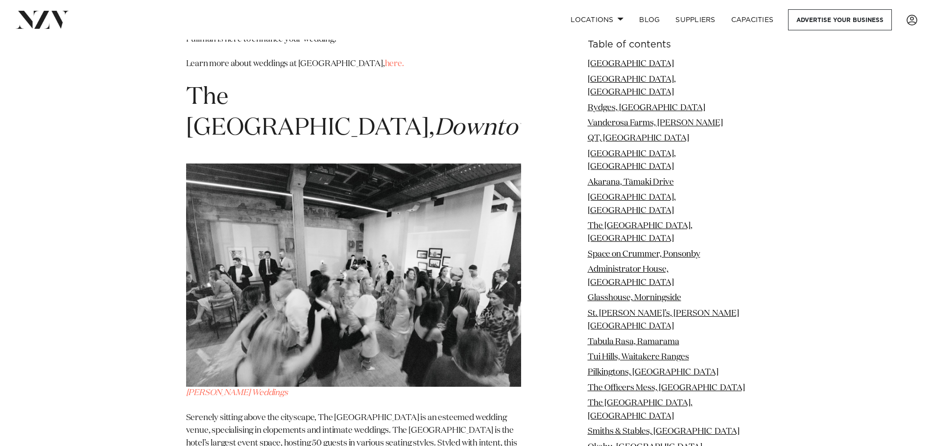 This screenshot has width=933, height=446. Describe the element at coordinates (631, 182) in the screenshot. I see `a: Akarana, Tāmaki Drive` at that location.